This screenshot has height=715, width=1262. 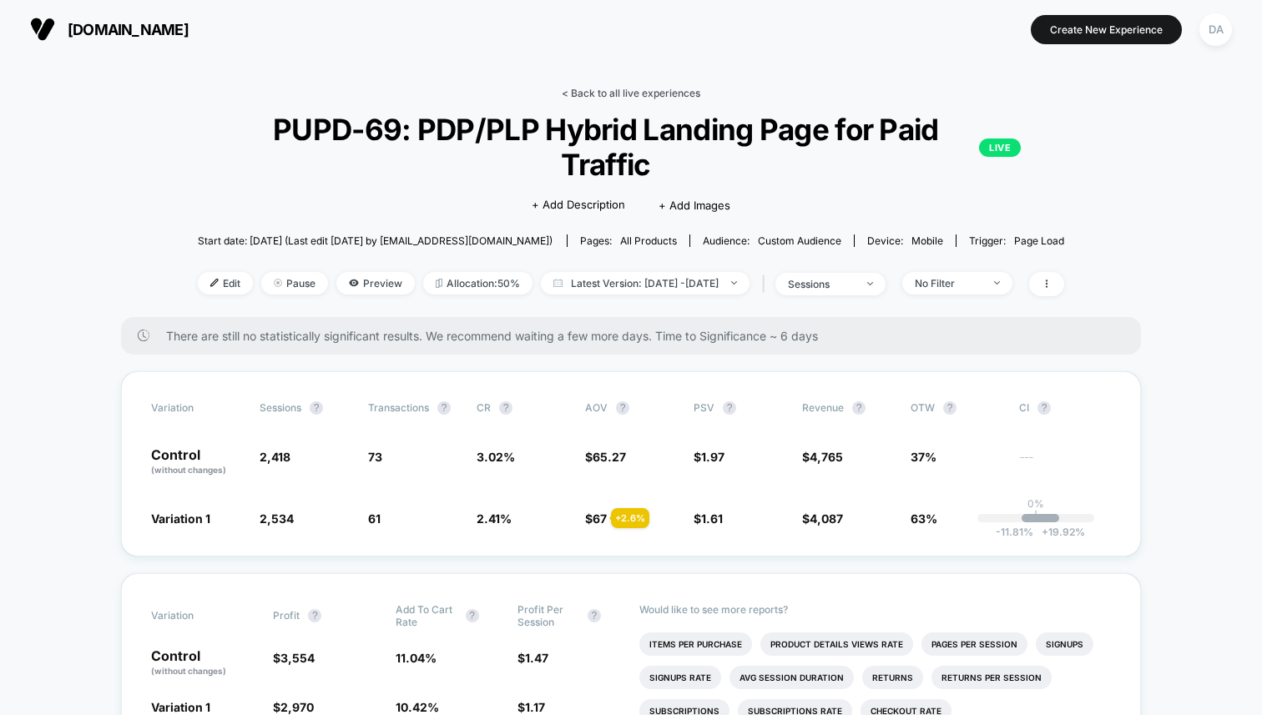 What do you see at coordinates (875, 609) in the screenshot?
I see `p: Would like to see more reports?` at bounding box center [875, 609].